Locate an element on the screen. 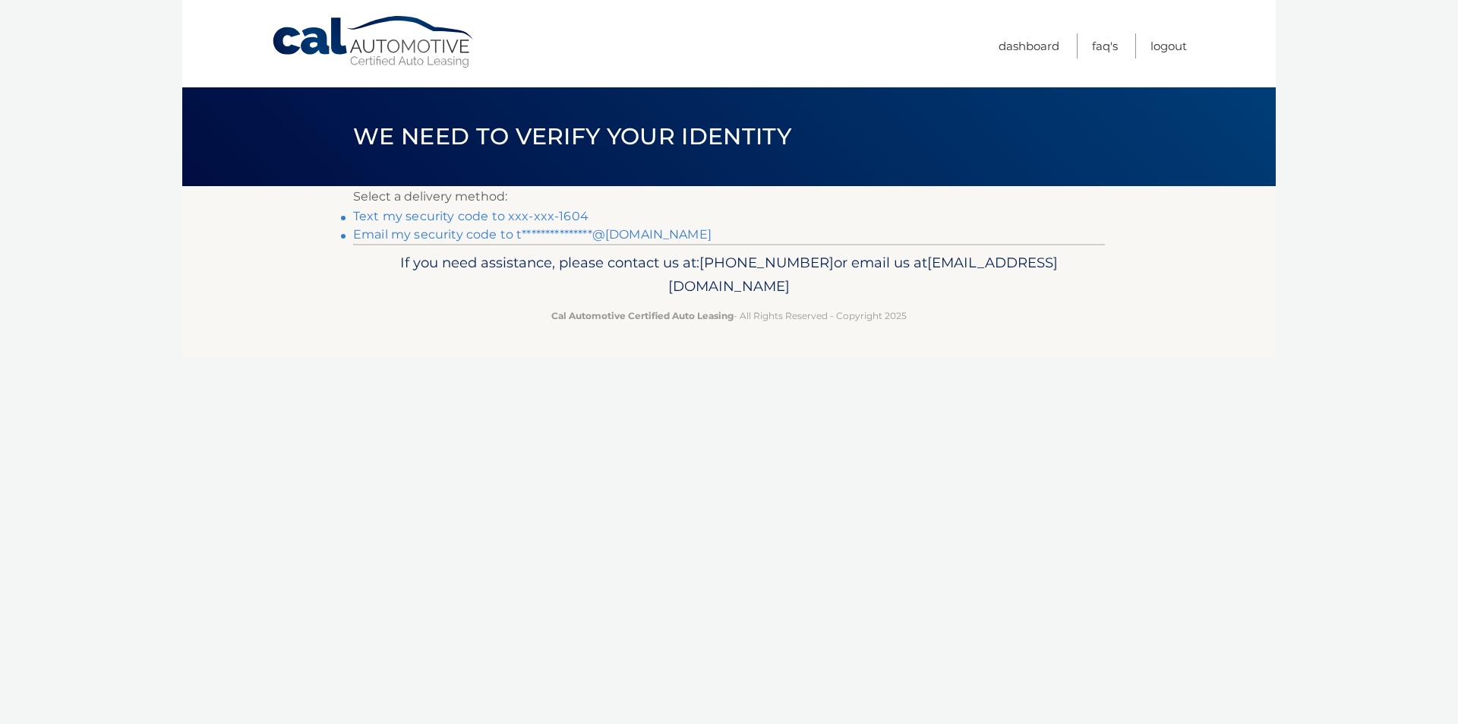 This screenshot has height=724, width=1458. a: Cal Automotive is located at coordinates (374, 42).